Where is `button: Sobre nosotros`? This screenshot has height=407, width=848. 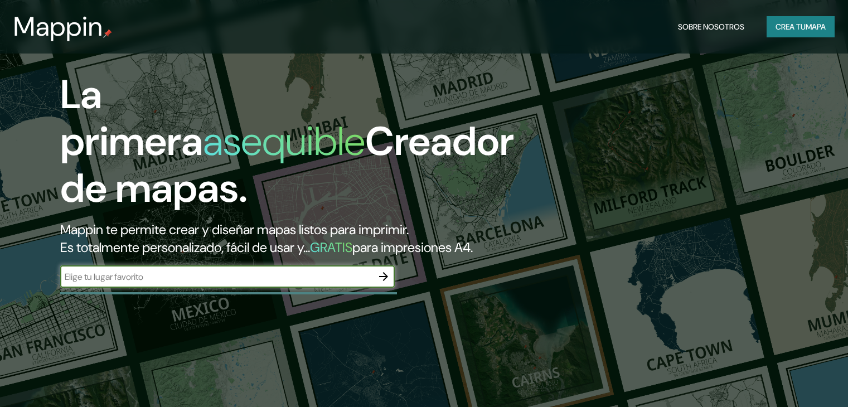
button: Sobre nosotros is located at coordinates (711, 27).